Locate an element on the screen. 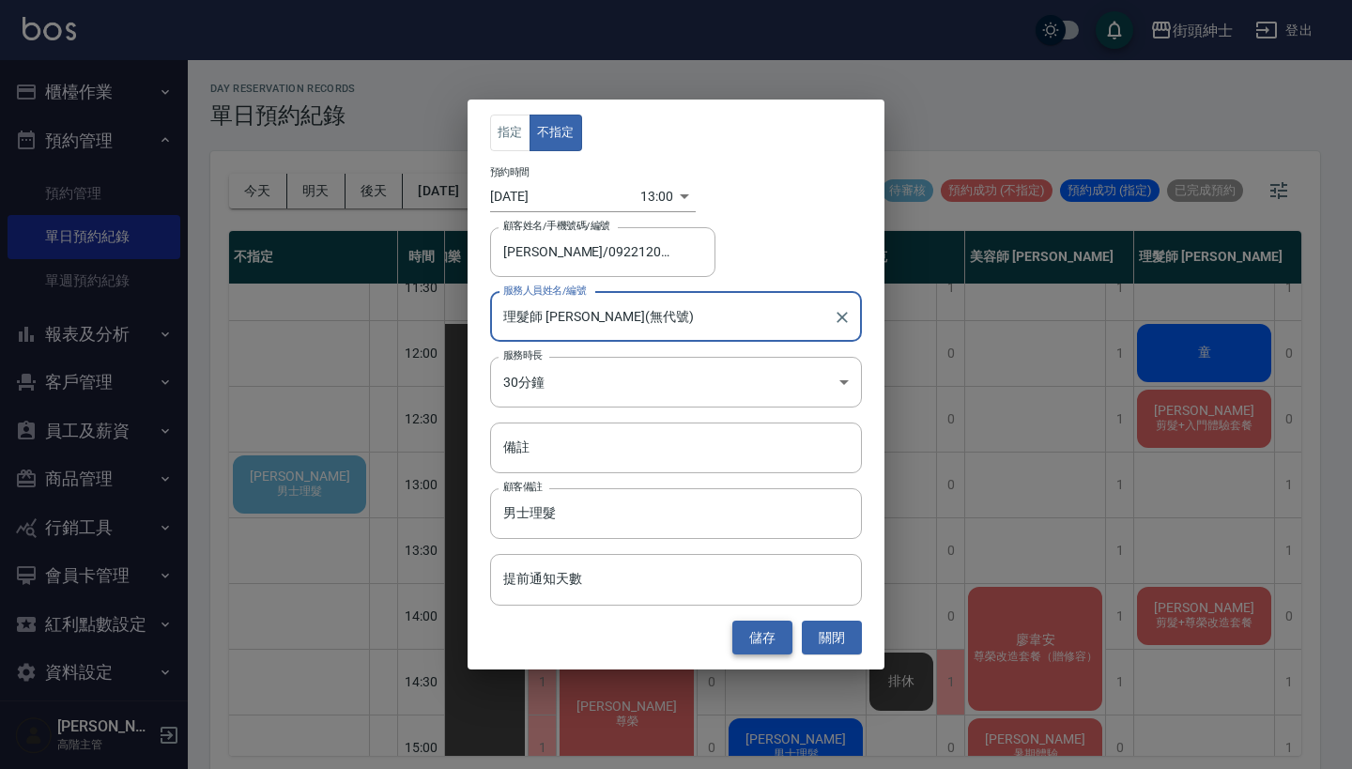 This screenshot has height=769, width=1352. label: 顧客姓名/手機號碼/編號 is located at coordinates (557, 225).